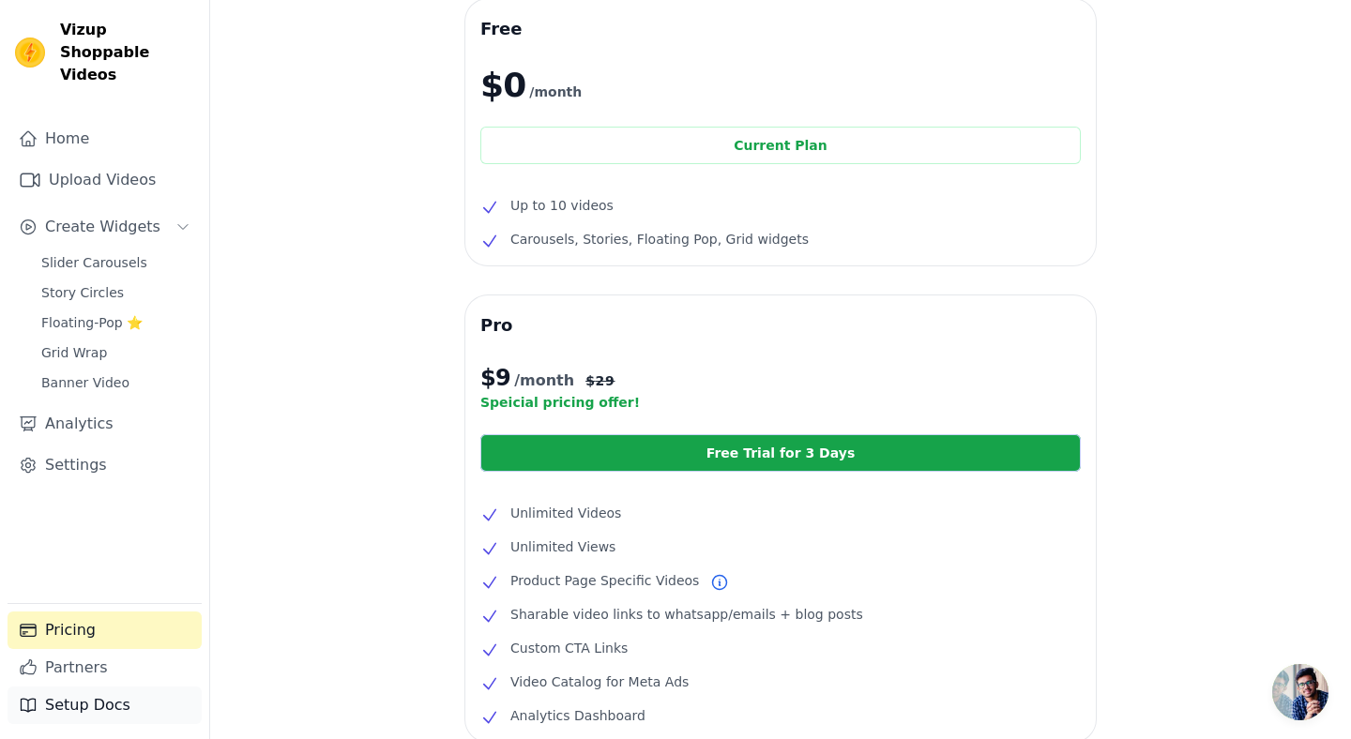 The width and height of the screenshot is (1351, 739). What do you see at coordinates (660, 239) in the screenshot?
I see `span: Carousels, Stories, Floating Pop, Grid widgets` at bounding box center [660, 239].